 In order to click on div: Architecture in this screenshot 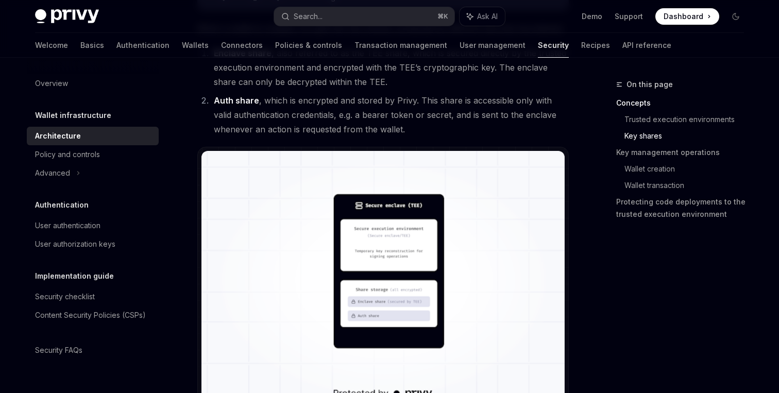, I will do `click(58, 136)`.